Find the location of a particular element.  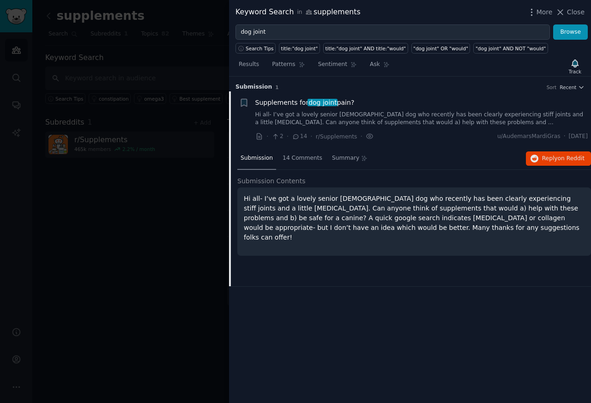

span: 14 Comments is located at coordinates (302, 158).